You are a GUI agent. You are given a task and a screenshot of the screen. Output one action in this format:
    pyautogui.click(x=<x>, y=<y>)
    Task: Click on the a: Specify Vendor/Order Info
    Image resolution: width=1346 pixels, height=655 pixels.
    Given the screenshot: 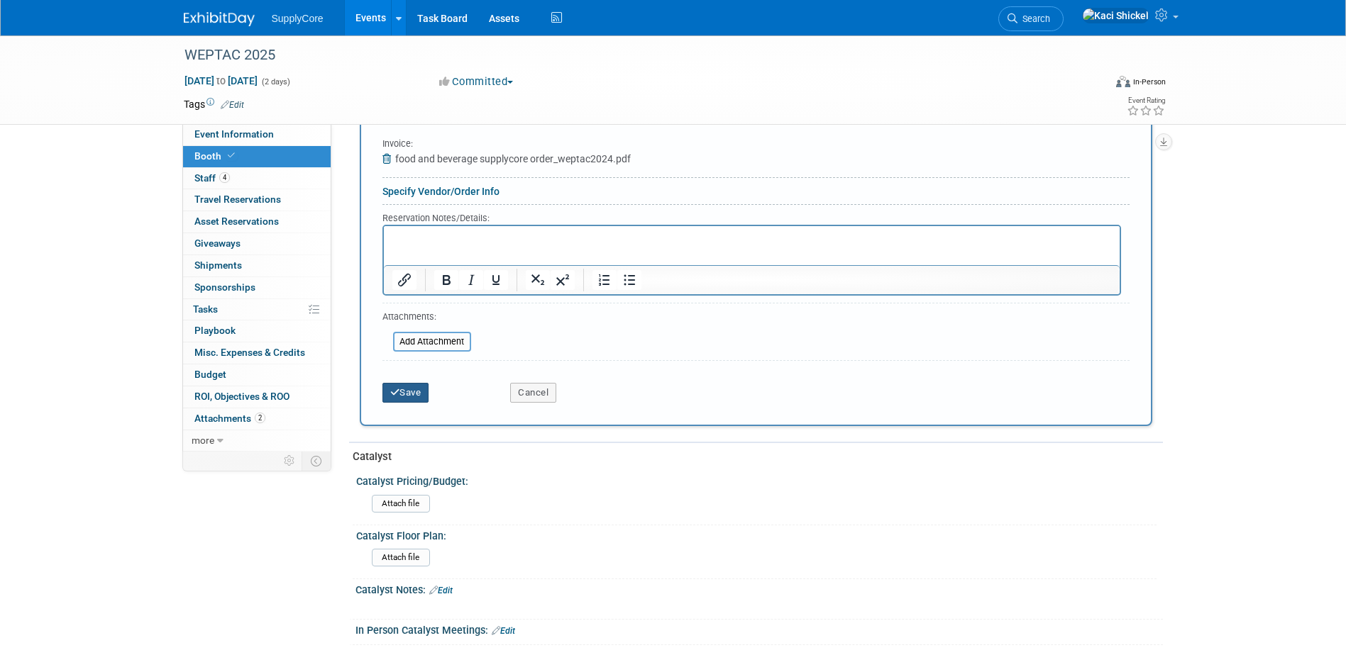 What is the action you would take?
    pyautogui.click(x=440, y=192)
    